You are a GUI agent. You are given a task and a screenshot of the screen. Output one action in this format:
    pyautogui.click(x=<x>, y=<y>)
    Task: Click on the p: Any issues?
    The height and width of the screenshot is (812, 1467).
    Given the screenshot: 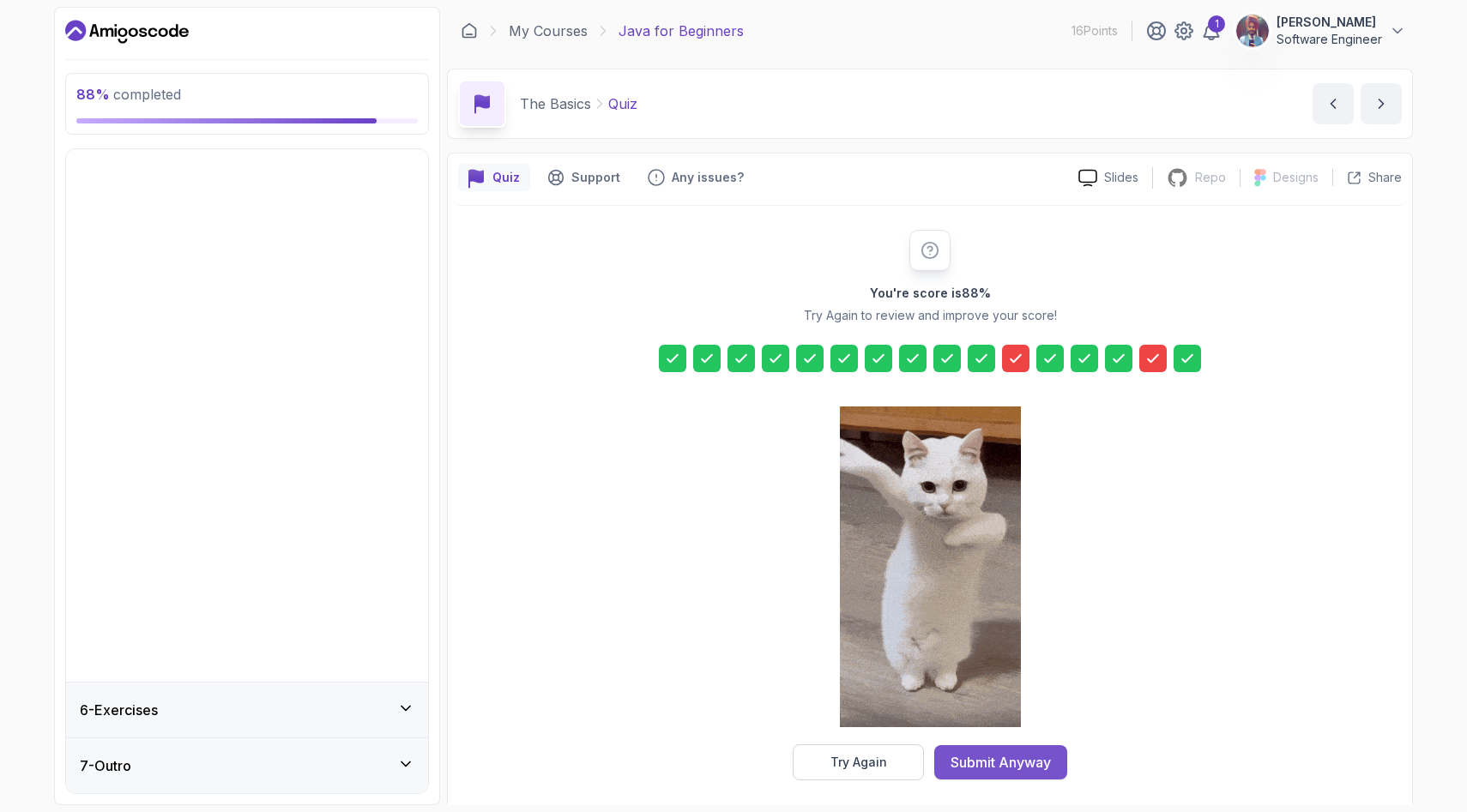 What is the action you would take?
    pyautogui.click(x=708, y=178)
    